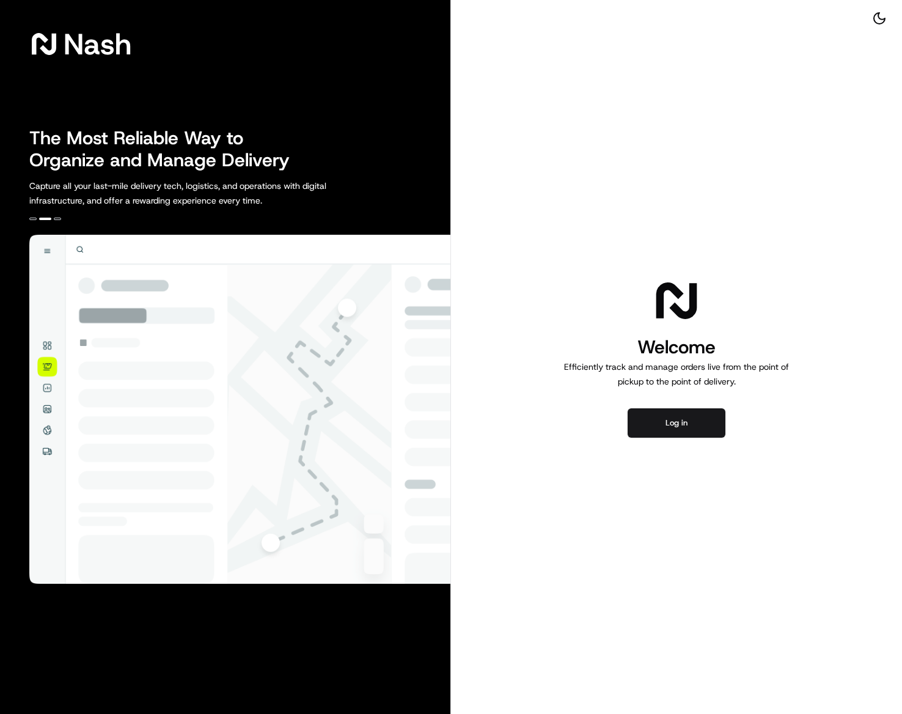 Image resolution: width=902 pixels, height=714 pixels. What do you see at coordinates (676, 374) in the screenshot?
I see `p: Efficiently track and manage orders live from the point of pickup to the point of delivery.` at bounding box center [676, 374].